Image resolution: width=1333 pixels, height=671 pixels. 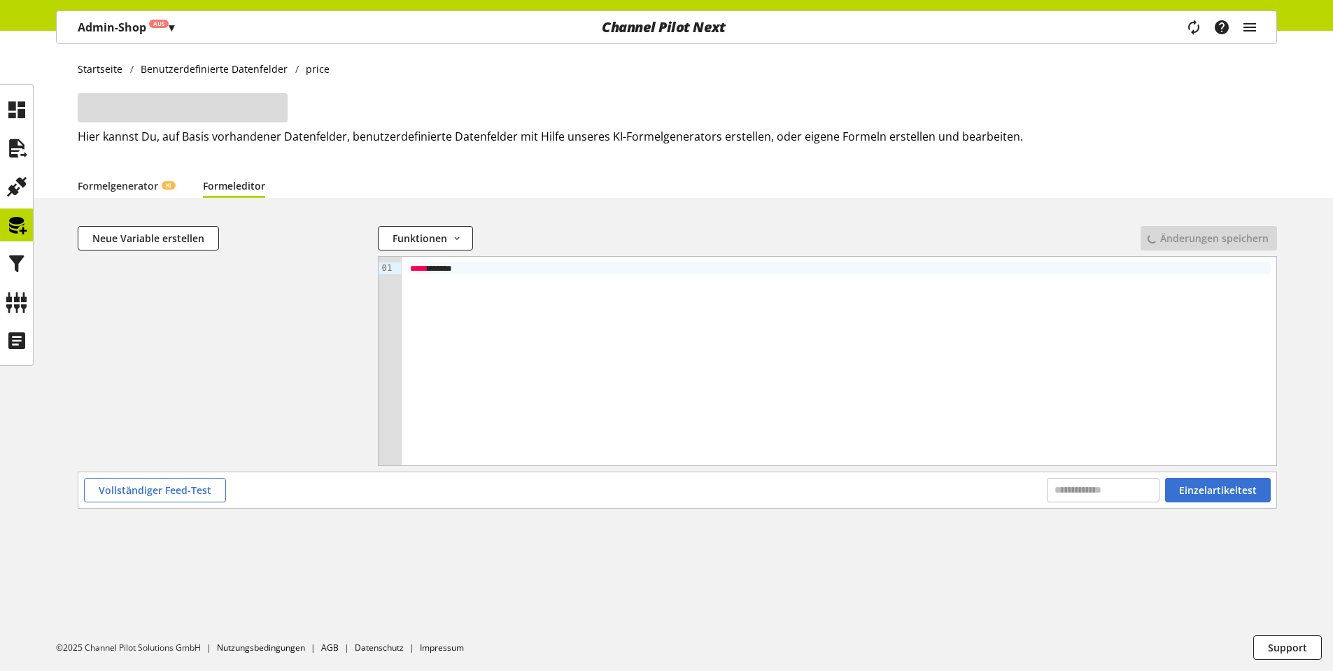 I want to click on a: Nutzungsbedingungen, so click(x=261, y=647).